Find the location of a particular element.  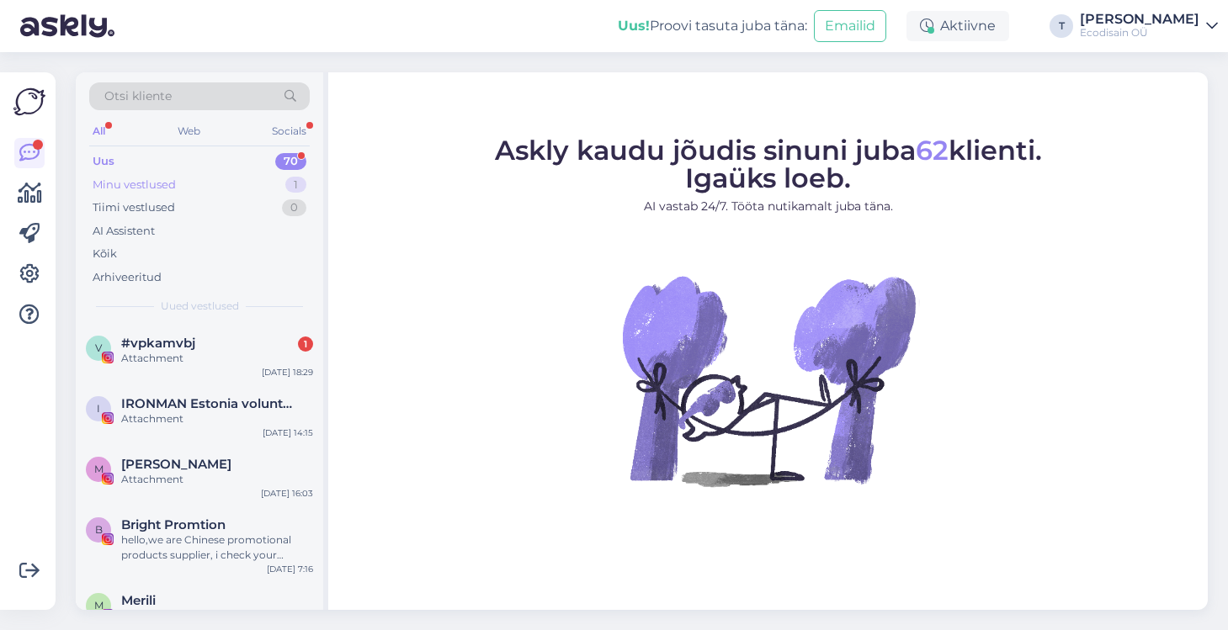

span: #vpkamvbj is located at coordinates (158, 343).